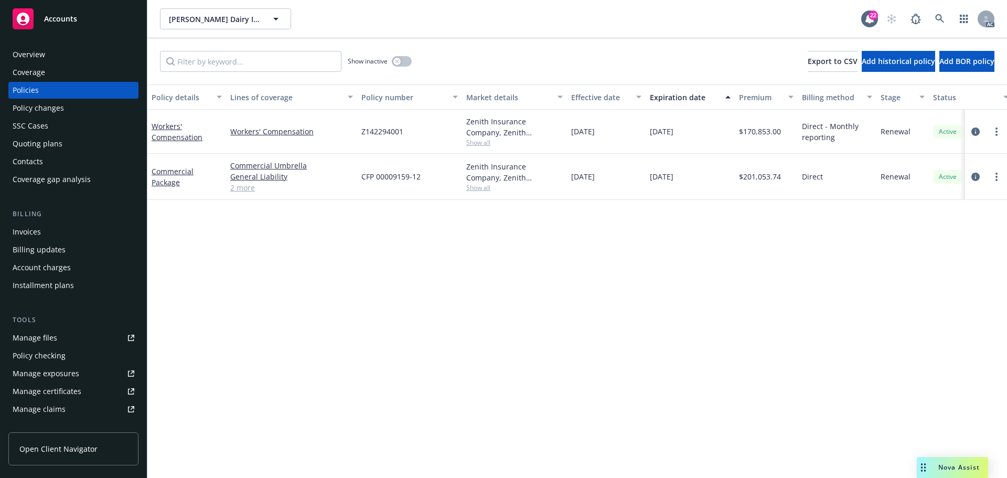 This screenshot has width=1007, height=478. I want to click on div: Account charges, so click(41, 268).